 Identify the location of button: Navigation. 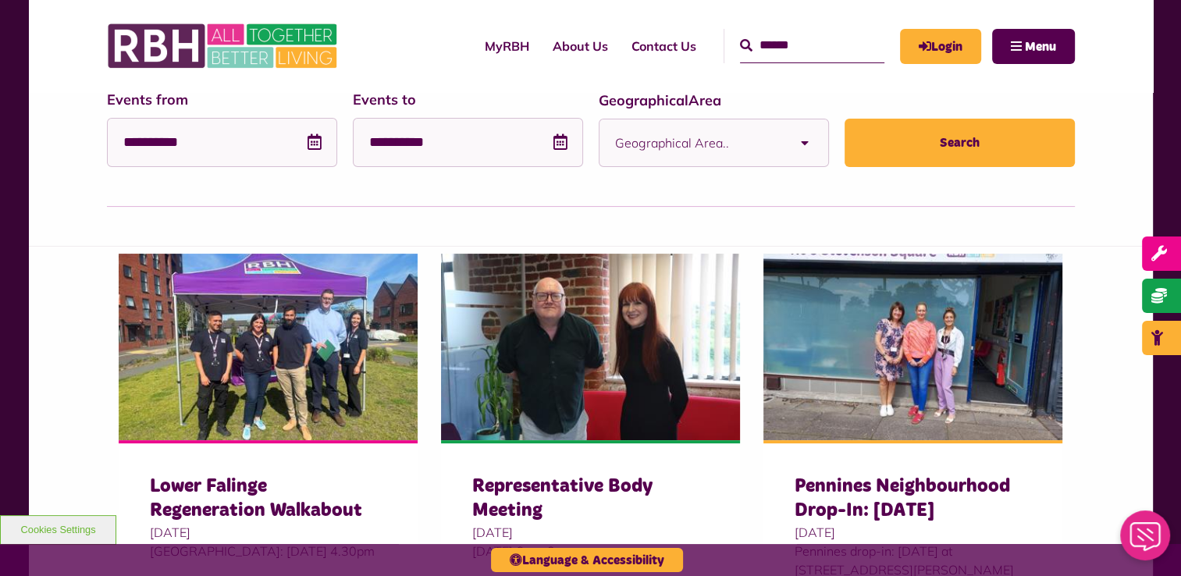
(1033, 46).